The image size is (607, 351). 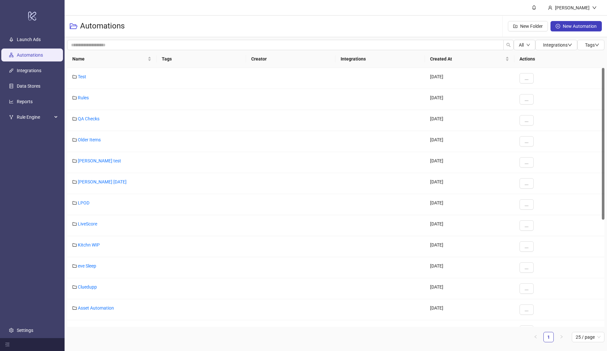 I want to click on h3: Automations, so click(x=102, y=26).